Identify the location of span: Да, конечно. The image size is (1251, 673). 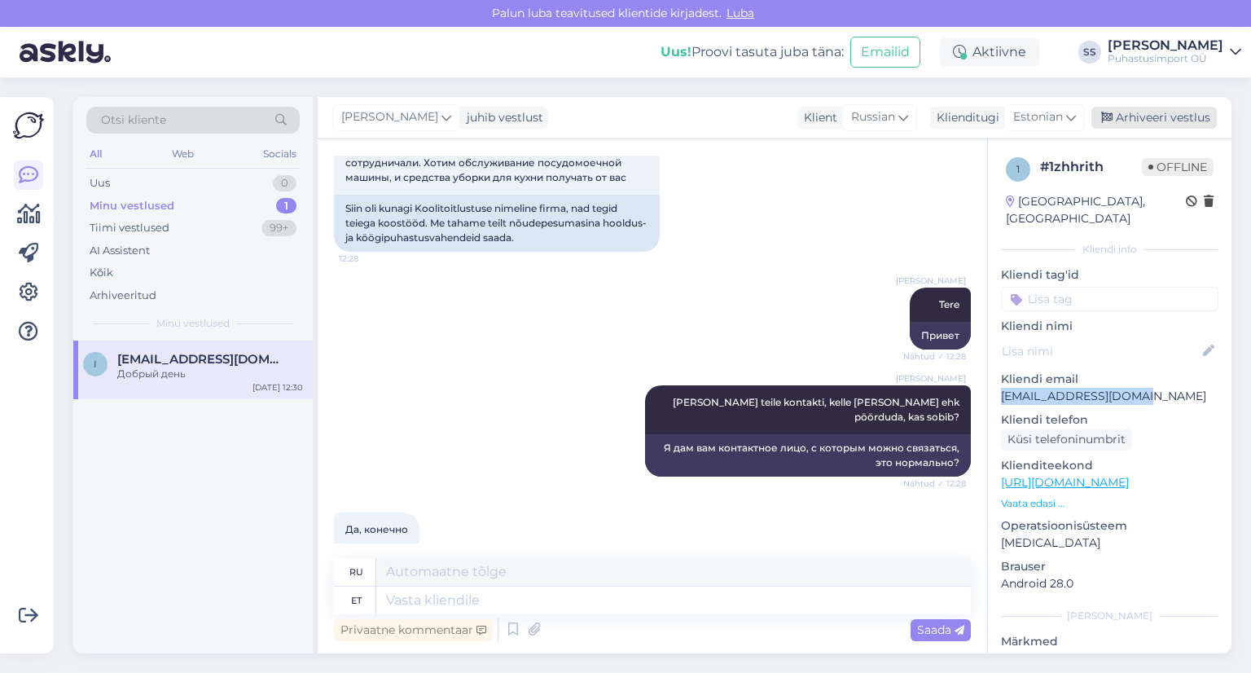
(376, 529).